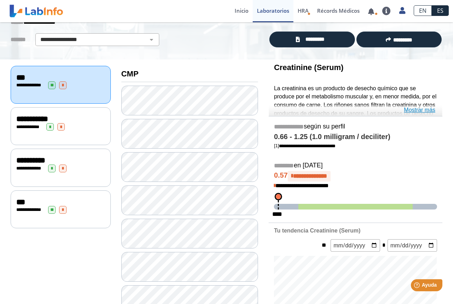  I want to click on b: Tu tendencia Creatinine (Serum), so click(317, 231).